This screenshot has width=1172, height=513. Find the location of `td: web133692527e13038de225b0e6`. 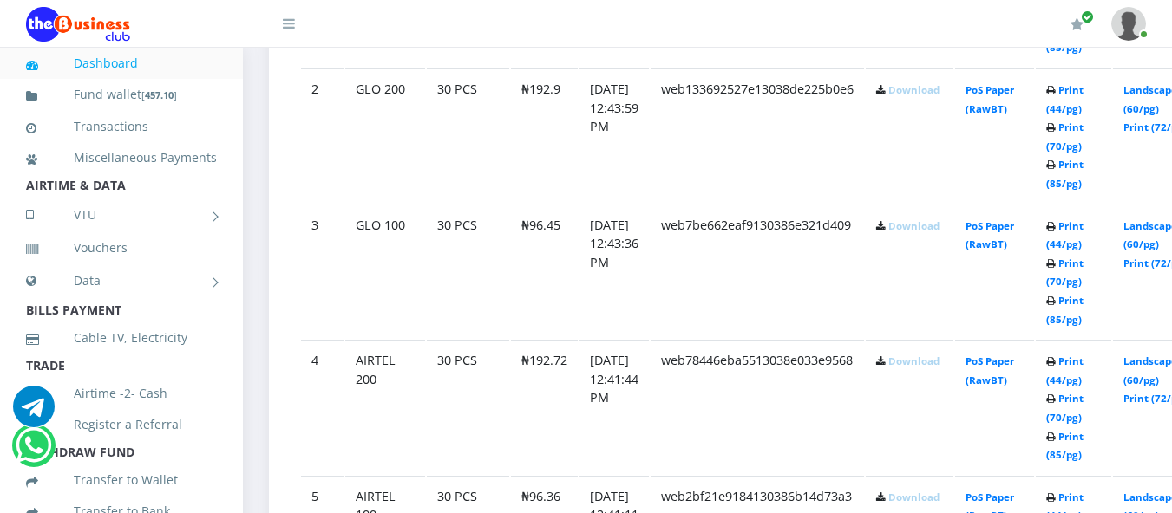

td: web133692527e13038de225b0e6 is located at coordinates (757, 135).